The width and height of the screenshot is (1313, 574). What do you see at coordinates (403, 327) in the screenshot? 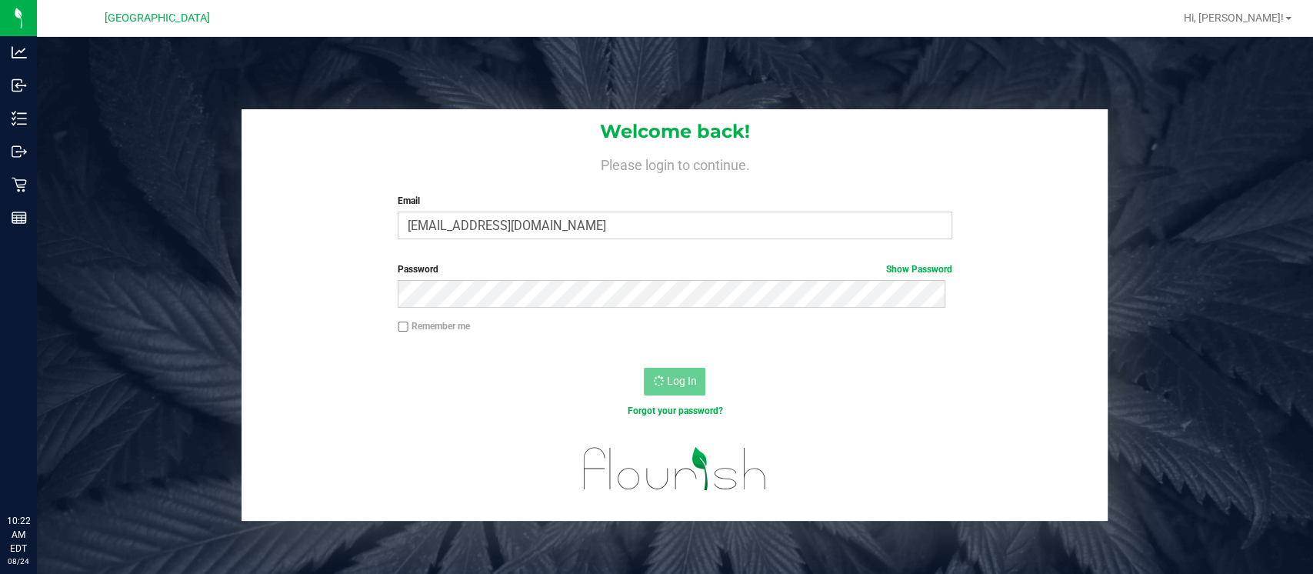
I see `input: Remember me` at bounding box center [403, 327].